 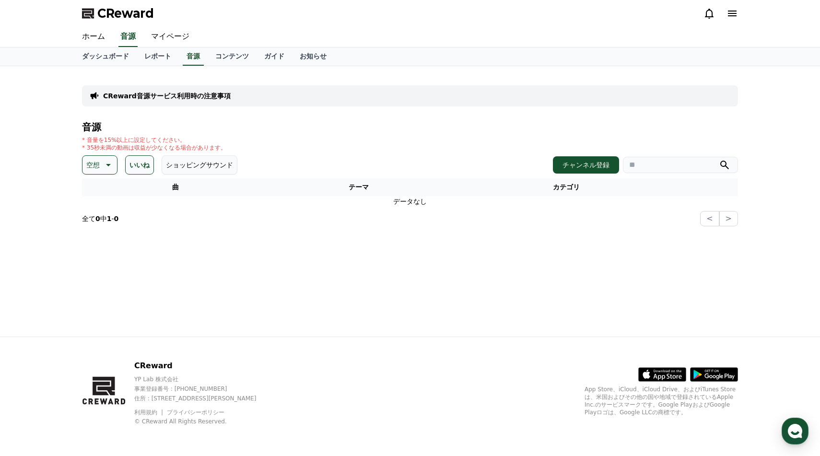 What do you see at coordinates (100, 165) in the screenshot?
I see `button: 空想` at bounding box center [100, 165].